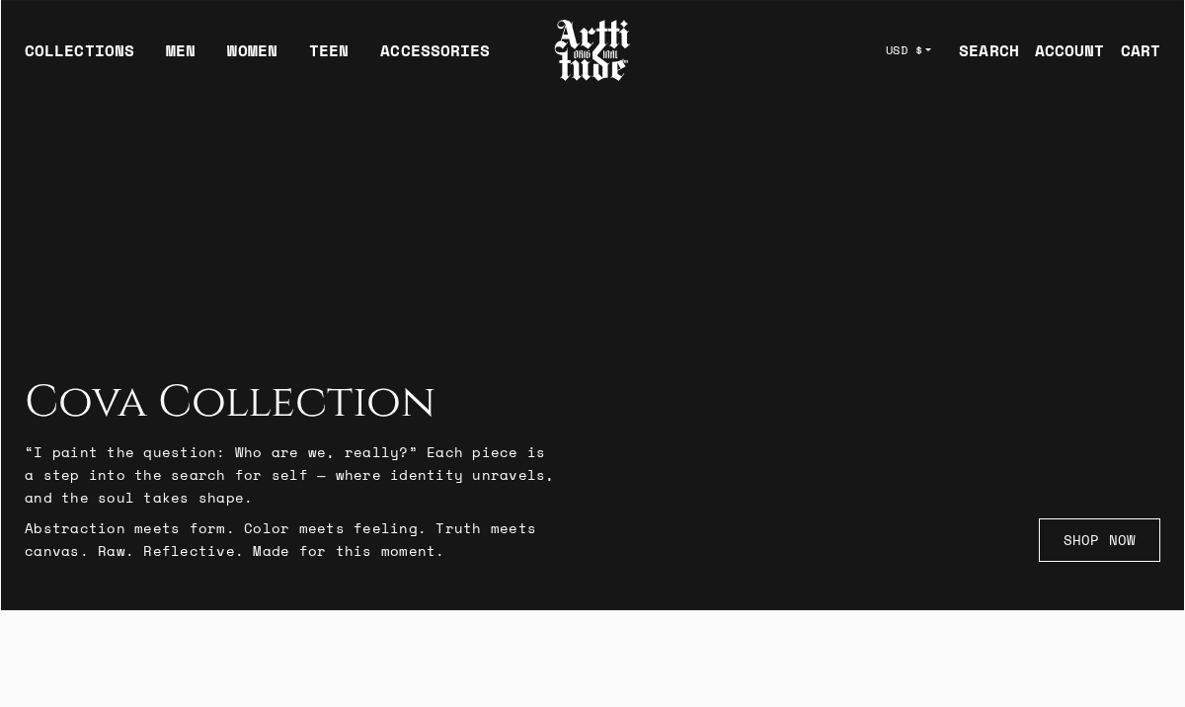 This screenshot has width=1185, height=707. What do you see at coordinates (1062, 50) in the screenshot?
I see `a: ACCOUNT` at bounding box center [1062, 50].